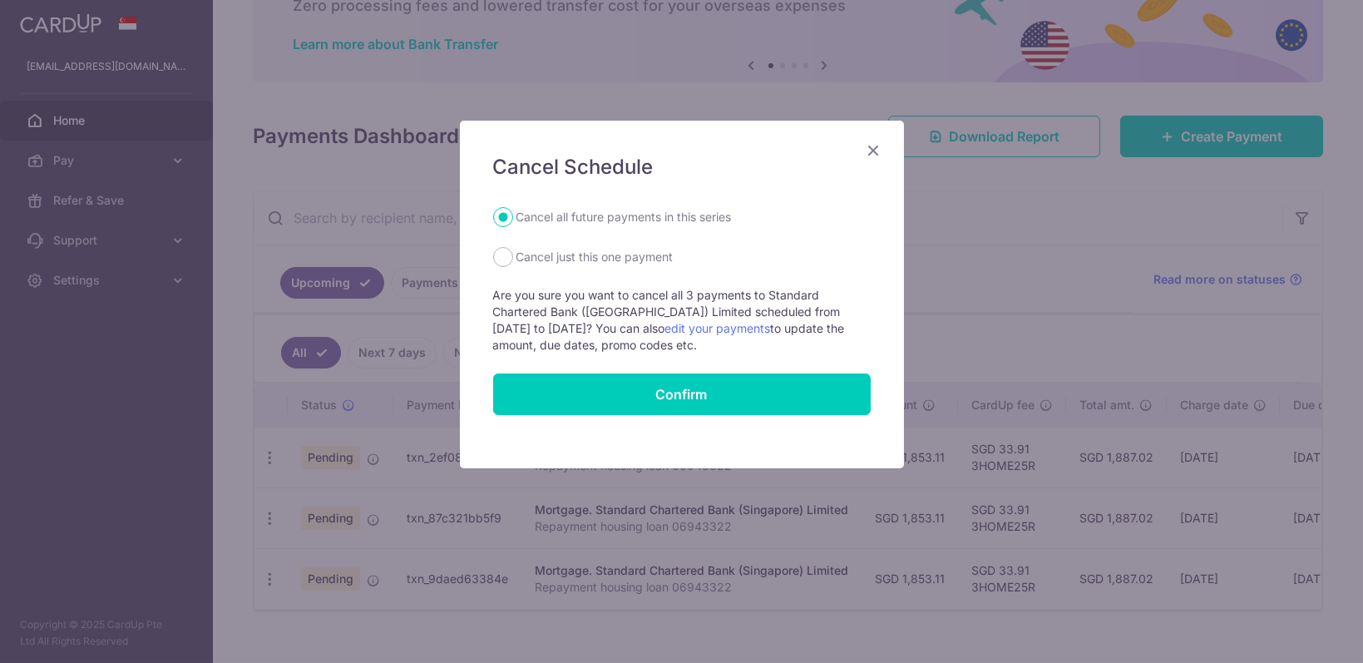 Image resolution: width=1363 pixels, height=663 pixels. I want to click on label: Cancel all future payments in this series, so click(624, 217).